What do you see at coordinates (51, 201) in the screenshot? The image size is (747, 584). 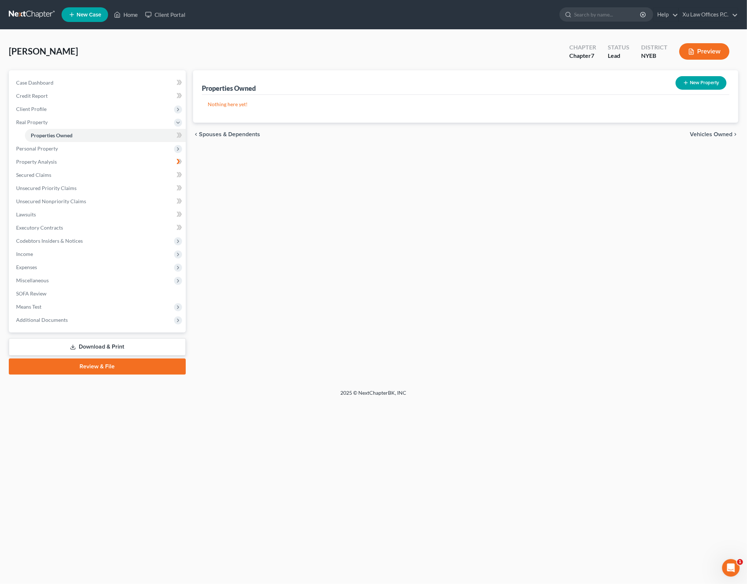 I see `span: Unsecured Nonpriority Claims` at bounding box center [51, 201].